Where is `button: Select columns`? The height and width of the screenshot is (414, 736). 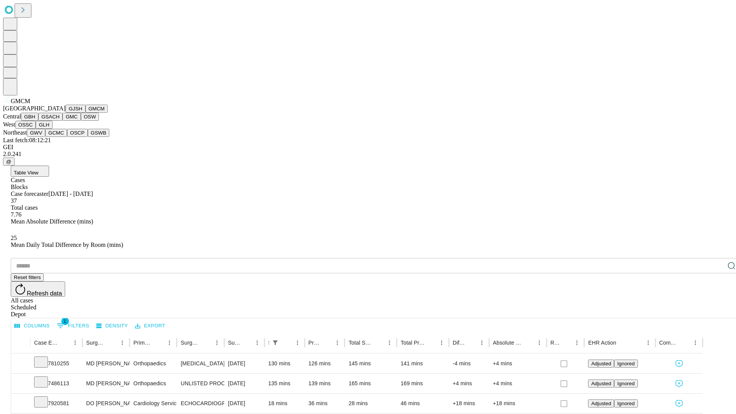 button: Select columns is located at coordinates (32, 326).